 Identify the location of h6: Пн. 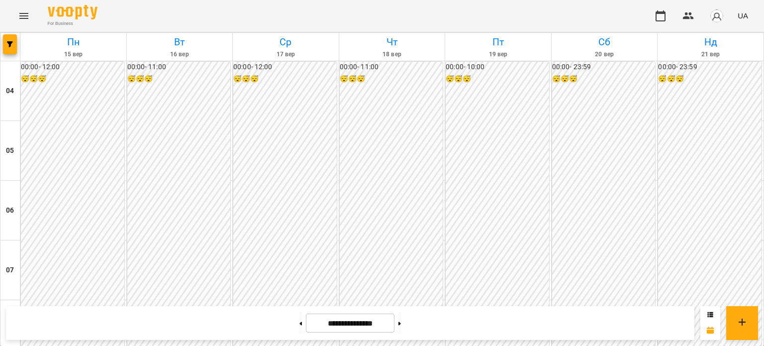
(73, 42).